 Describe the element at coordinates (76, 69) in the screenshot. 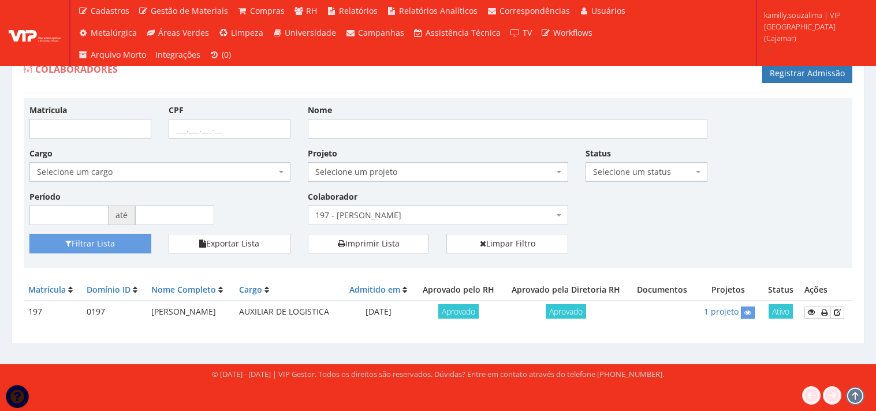

I see `span: Colaboradores` at that location.